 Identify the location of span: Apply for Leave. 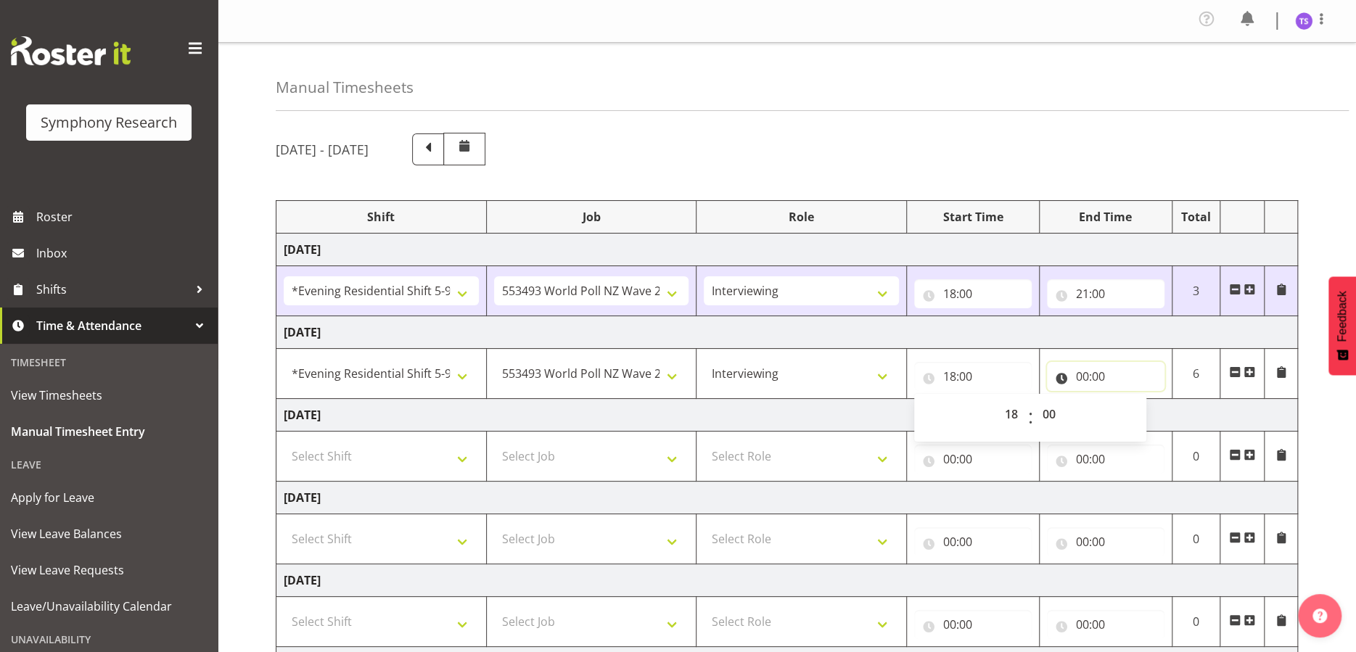
(109, 498).